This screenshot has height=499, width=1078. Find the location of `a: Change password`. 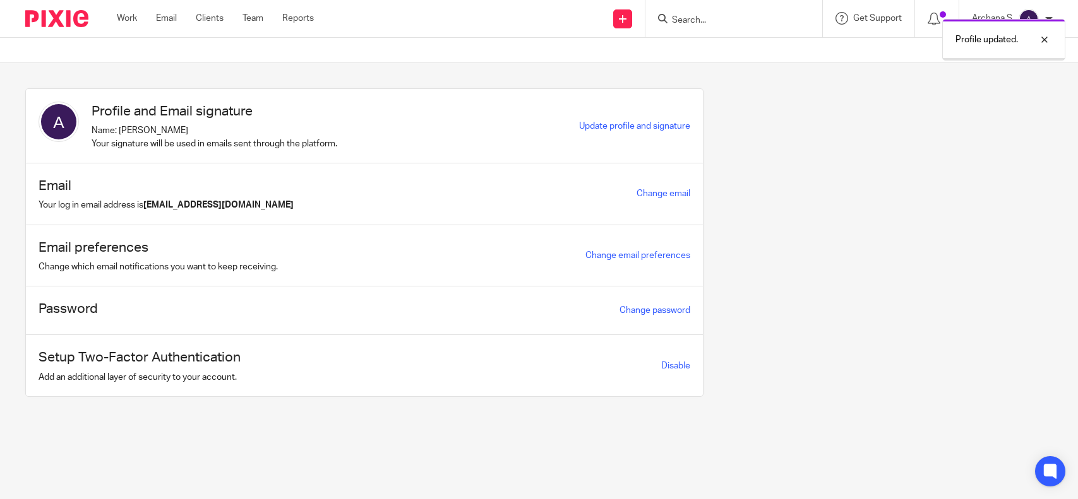

a: Change password is located at coordinates (655, 311).